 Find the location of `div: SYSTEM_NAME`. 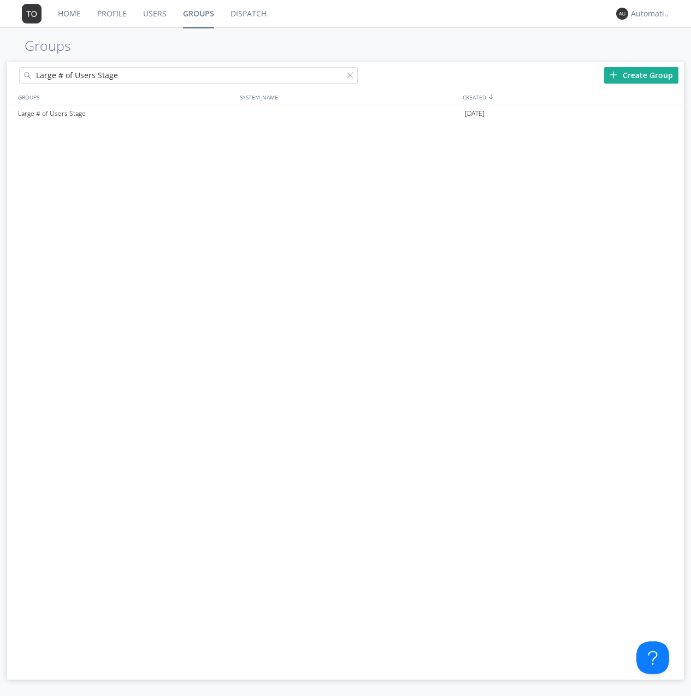

div: SYSTEM_NAME is located at coordinates (349, 97).